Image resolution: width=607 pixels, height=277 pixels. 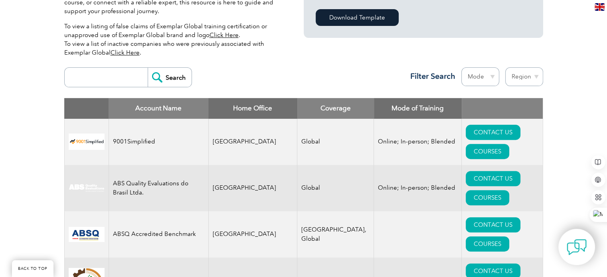 I want to click on input: Search, so click(x=170, y=77).